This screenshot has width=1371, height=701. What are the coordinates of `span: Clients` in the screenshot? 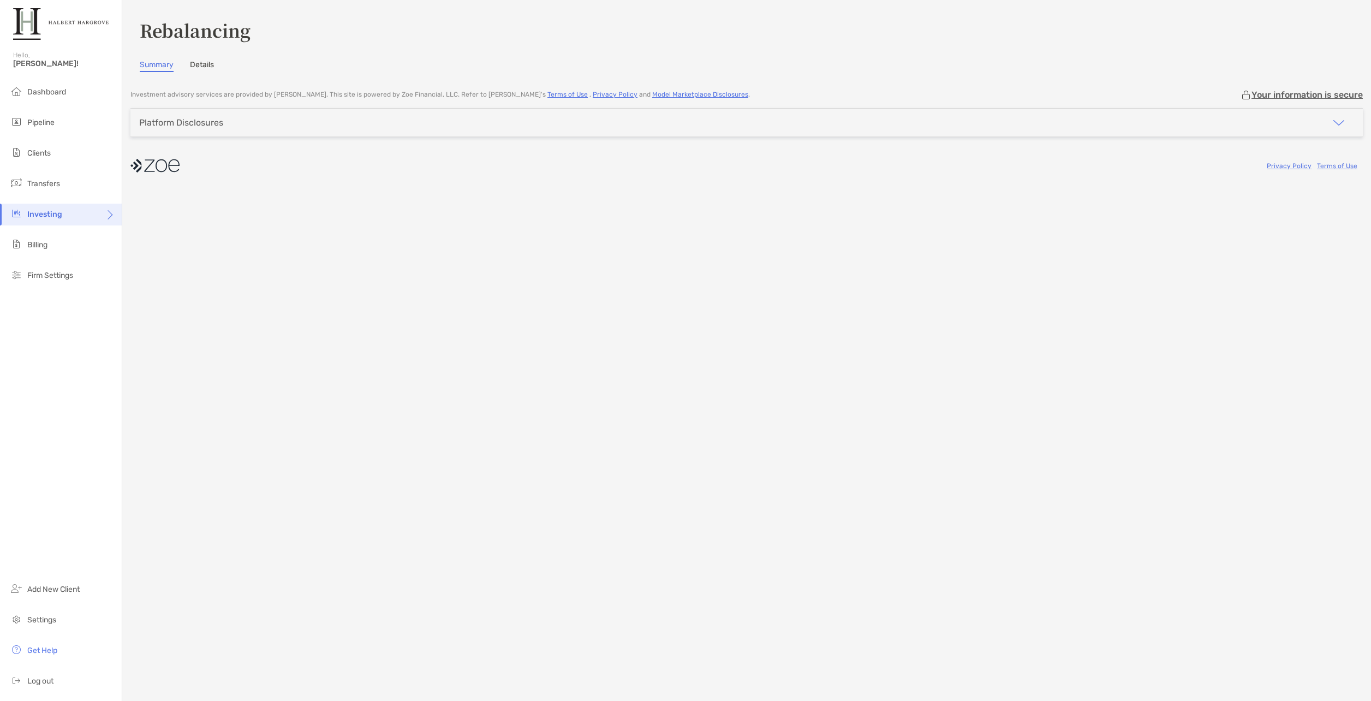 It's located at (39, 153).